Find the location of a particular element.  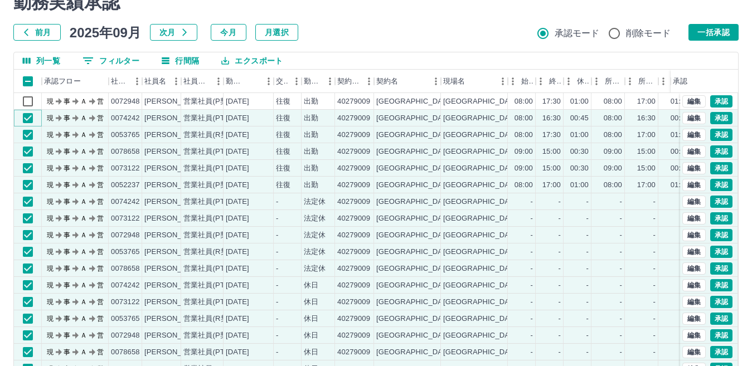

div: 16:30 is located at coordinates (551, 118).